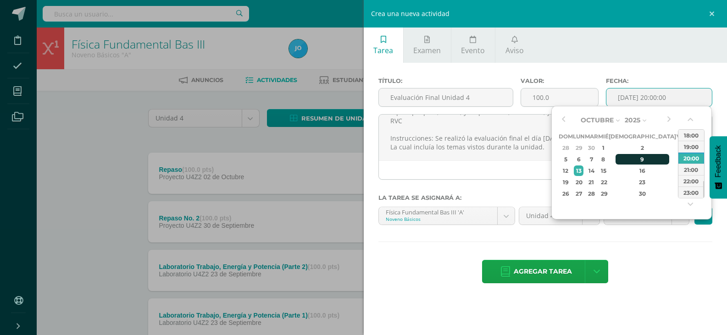  I want to click on div: 7, so click(591, 159).